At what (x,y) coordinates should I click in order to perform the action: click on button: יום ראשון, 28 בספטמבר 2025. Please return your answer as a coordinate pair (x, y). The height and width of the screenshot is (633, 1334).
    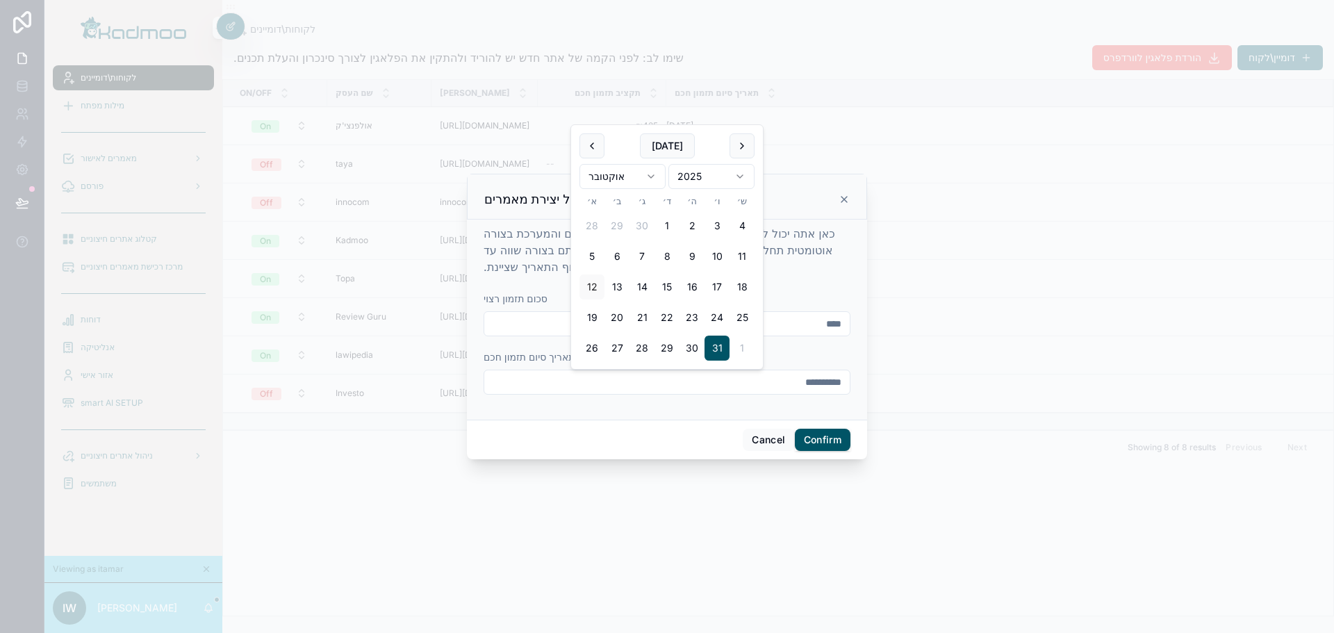
    Looking at the image, I should click on (592, 226).